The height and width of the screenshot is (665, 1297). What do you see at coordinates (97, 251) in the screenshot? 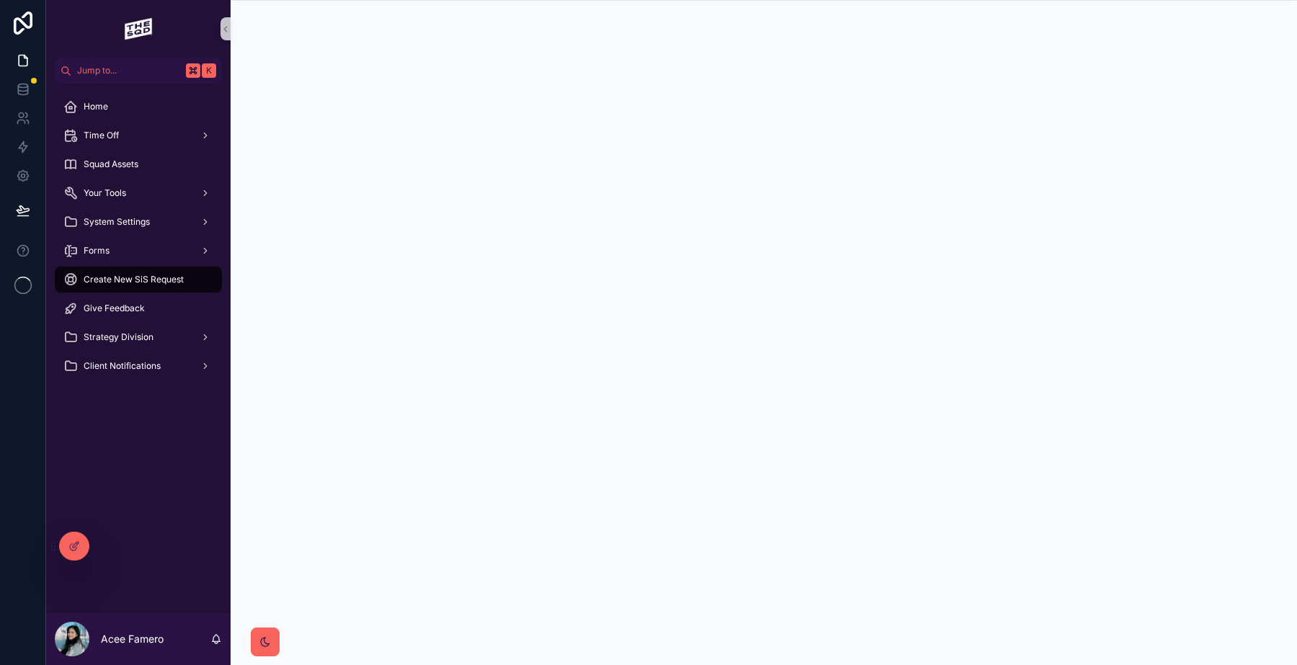
I see `span: Forms` at bounding box center [97, 251].